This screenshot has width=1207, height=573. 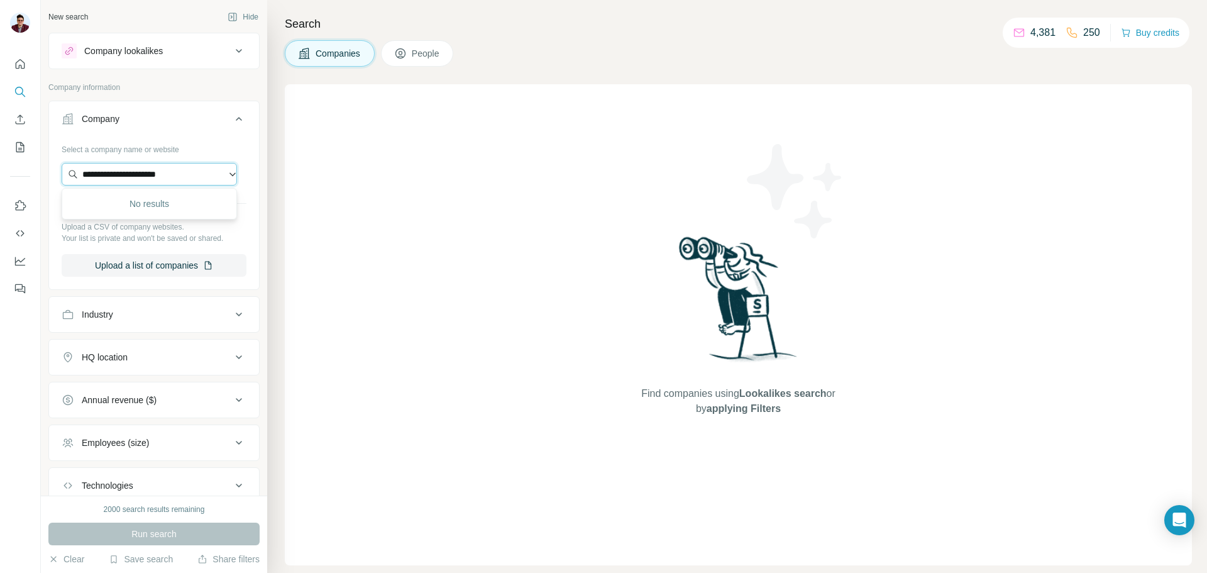 What do you see at coordinates (154, 121) in the screenshot?
I see `button: Company` at bounding box center [154, 121].